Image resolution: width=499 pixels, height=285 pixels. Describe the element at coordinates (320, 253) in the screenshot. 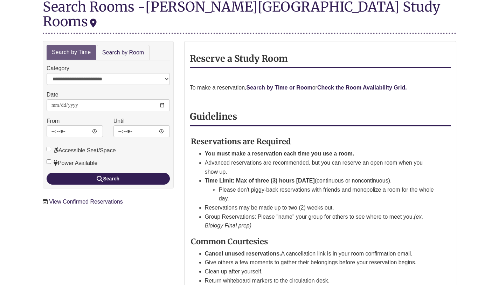

I see `li: A cancellation link is in your room confirmation email.` at that location.